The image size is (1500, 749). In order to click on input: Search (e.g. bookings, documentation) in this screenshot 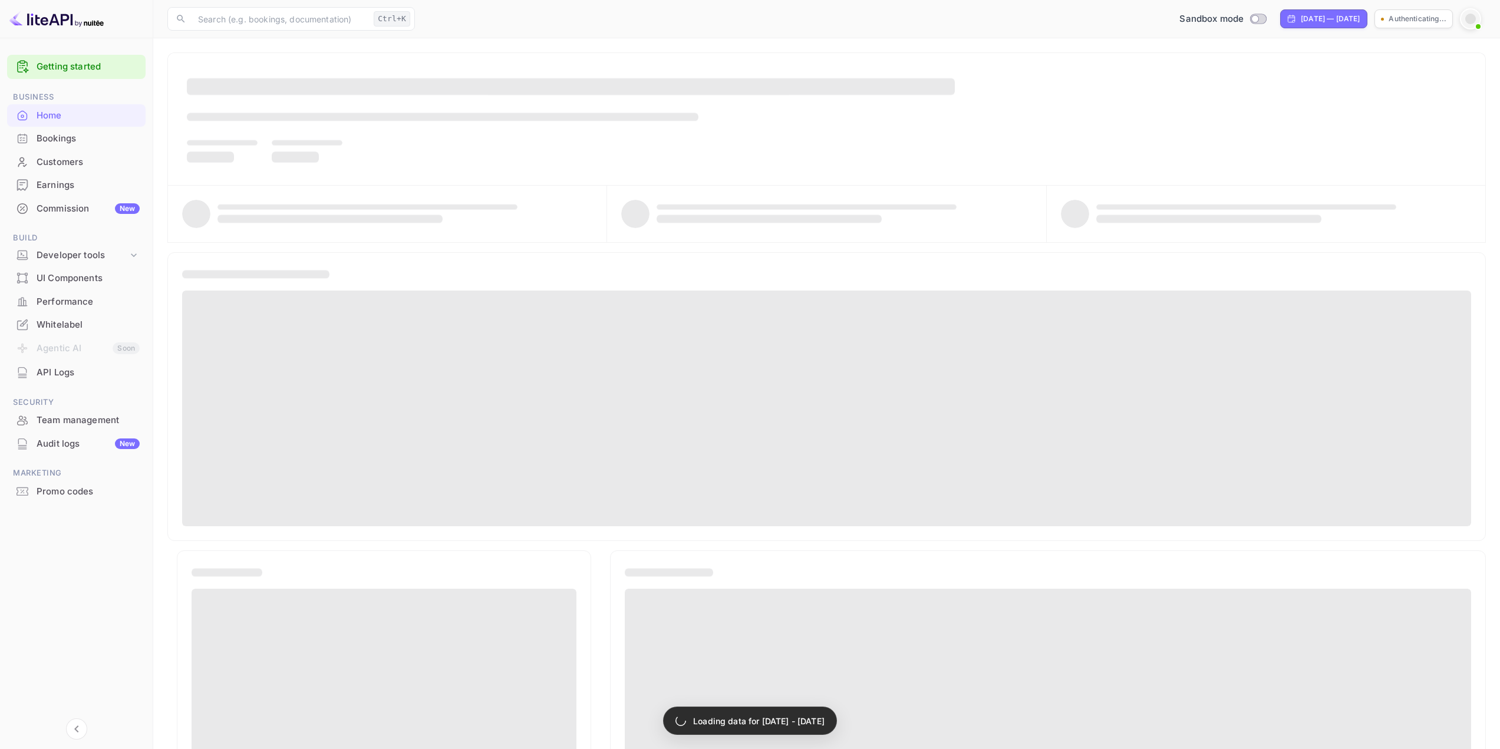, I will do `click(280, 19)`.